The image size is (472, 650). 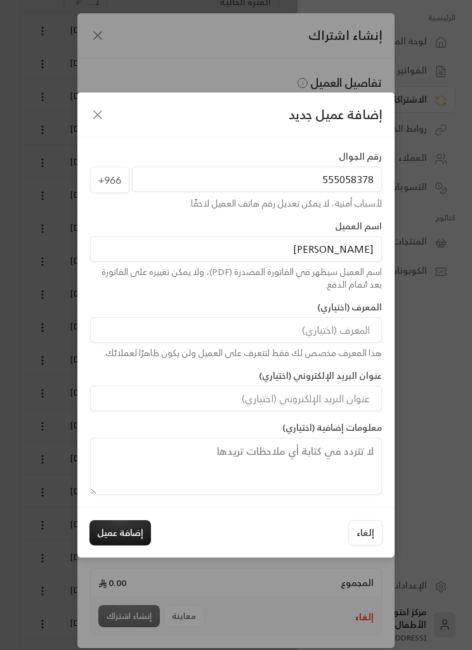 What do you see at coordinates (331, 428) in the screenshot?
I see `label: معلومات إضافية (اختياري)` at bounding box center [331, 428].